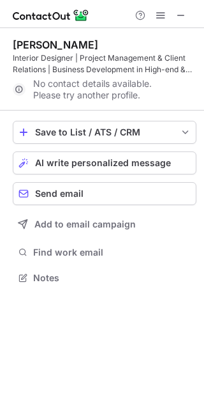 This screenshot has height=409, width=204. I want to click on button: save-profile-one-click, so click(105, 132).